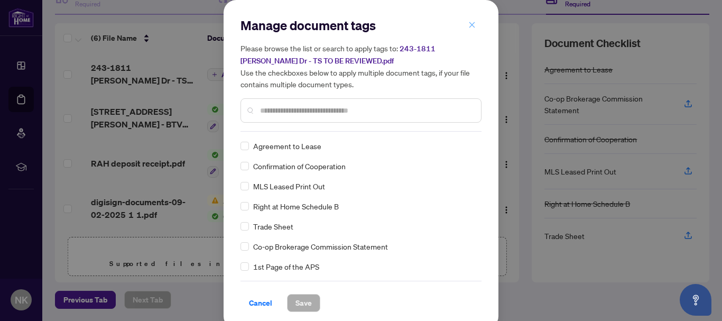 Image resolution: width=722 pixels, height=321 pixels. What do you see at coordinates (260, 303) in the screenshot?
I see `button: Cancel` at bounding box center [260, 303].